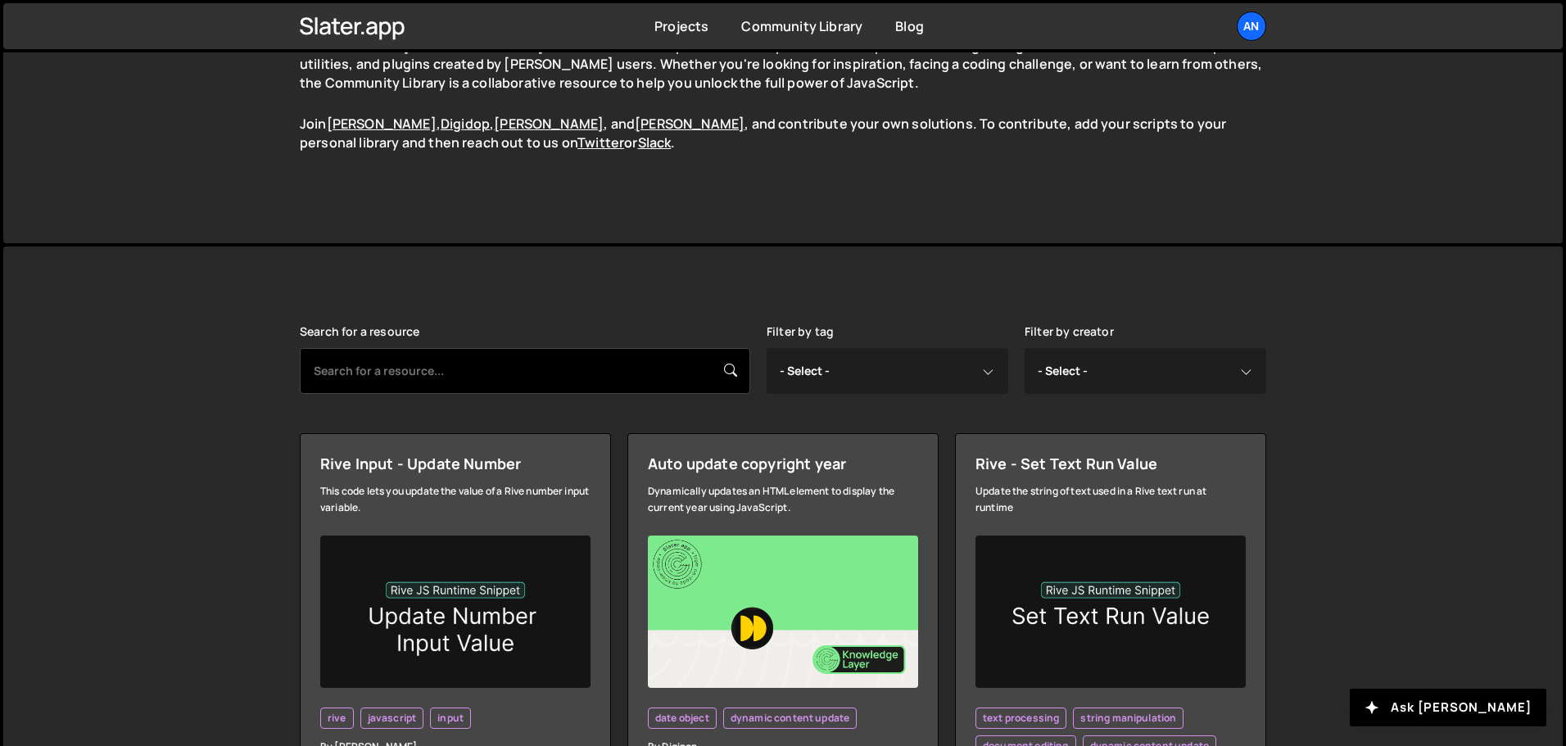  Describe the element at coordinates (600, 143) in the screenshot. I see `a: Twitter` at that location.